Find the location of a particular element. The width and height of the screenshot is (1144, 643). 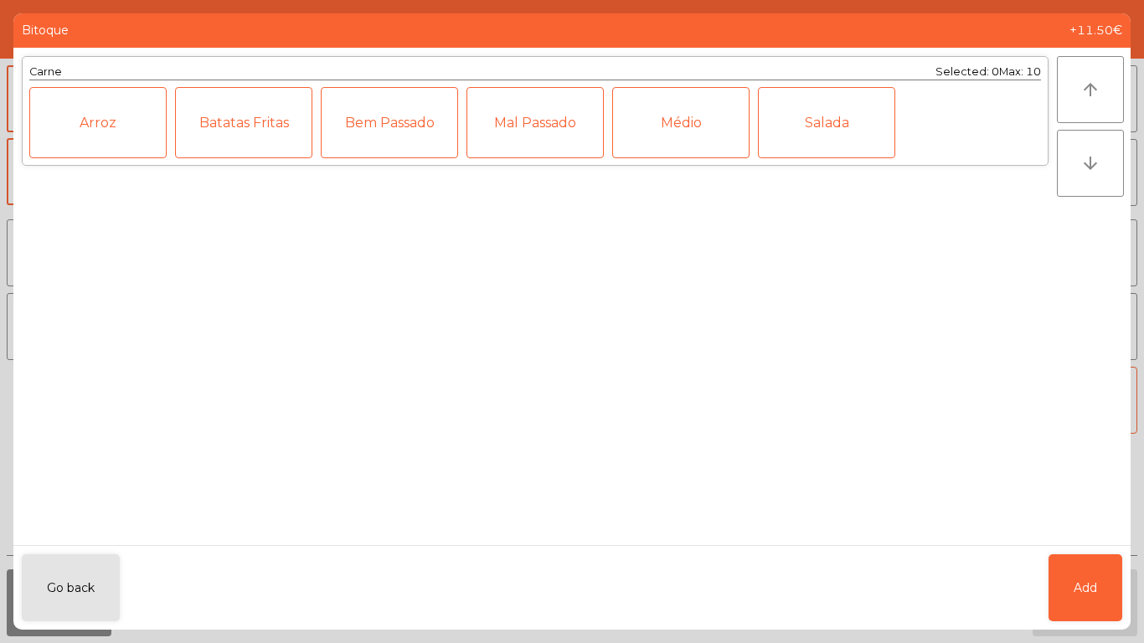

div: Salada is located at coordinates (827, 122).